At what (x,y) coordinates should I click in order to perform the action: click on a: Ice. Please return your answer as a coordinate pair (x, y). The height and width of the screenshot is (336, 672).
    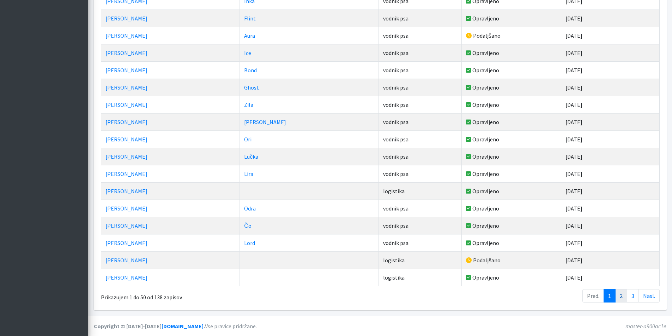
    Looking at the image, I should click on (248, 53).